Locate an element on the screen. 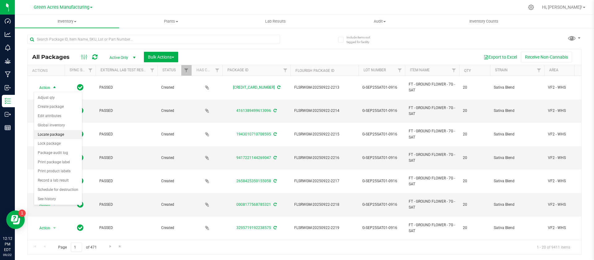 The width and height of the screenshot is (594, 260). li: Create package is located at coordinates (58, 107).